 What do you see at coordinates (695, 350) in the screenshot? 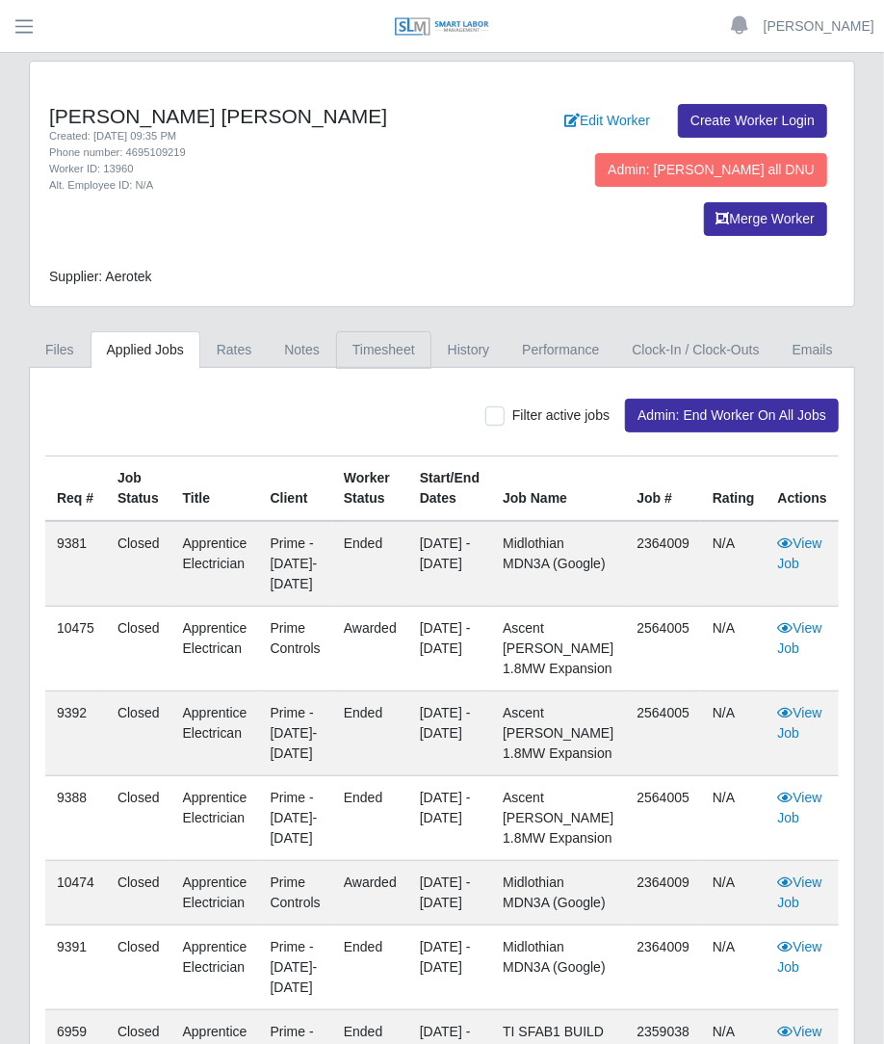
I see `a: Clock-In / Clock-Outs` at bounding box center [695, 350].